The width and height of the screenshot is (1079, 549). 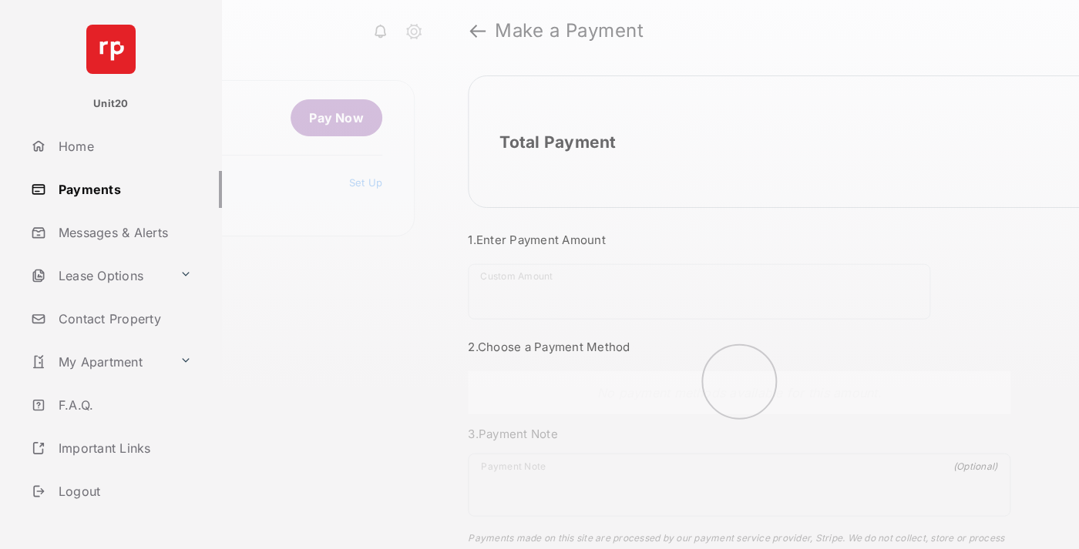 What do you see at coordinates (123, 146) in the screenshot?
I see `a: Home` at bounding box center [123, 146].